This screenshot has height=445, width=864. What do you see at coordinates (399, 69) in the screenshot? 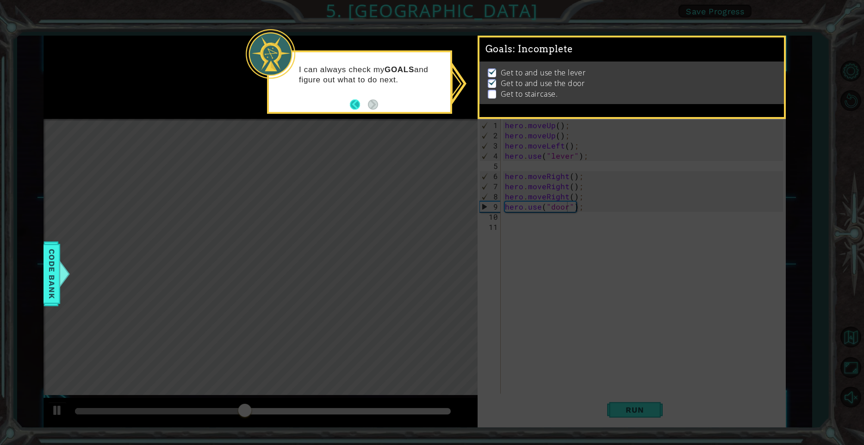
I see `strong: GOALS` at bounding box center [399, 69].